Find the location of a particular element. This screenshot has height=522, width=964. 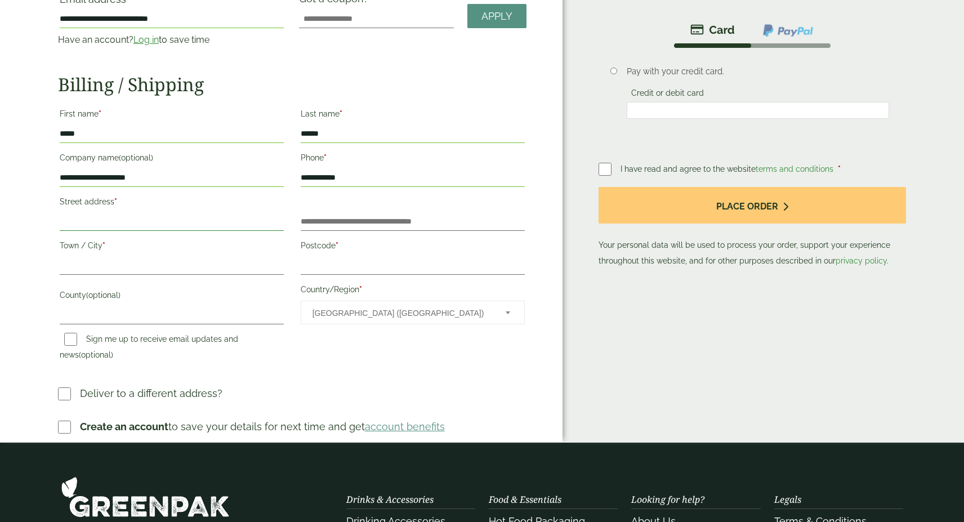

label: Street address is located at coordinates (172, 203).